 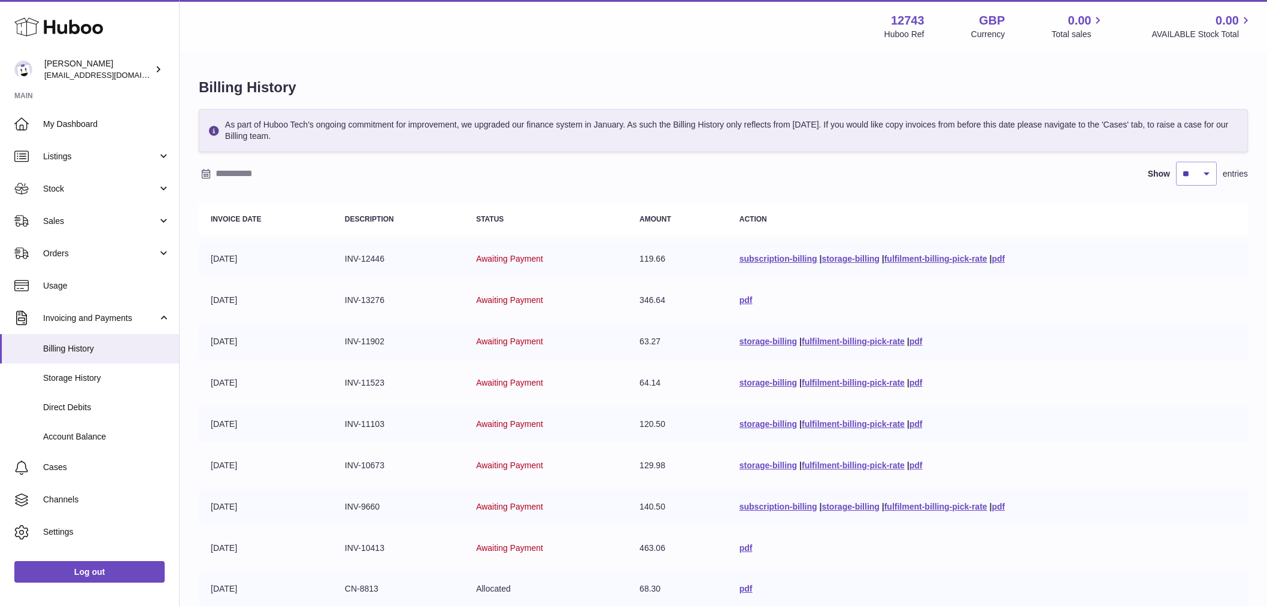 I want to click on td: INV-13276, so click(x=398, y=300).